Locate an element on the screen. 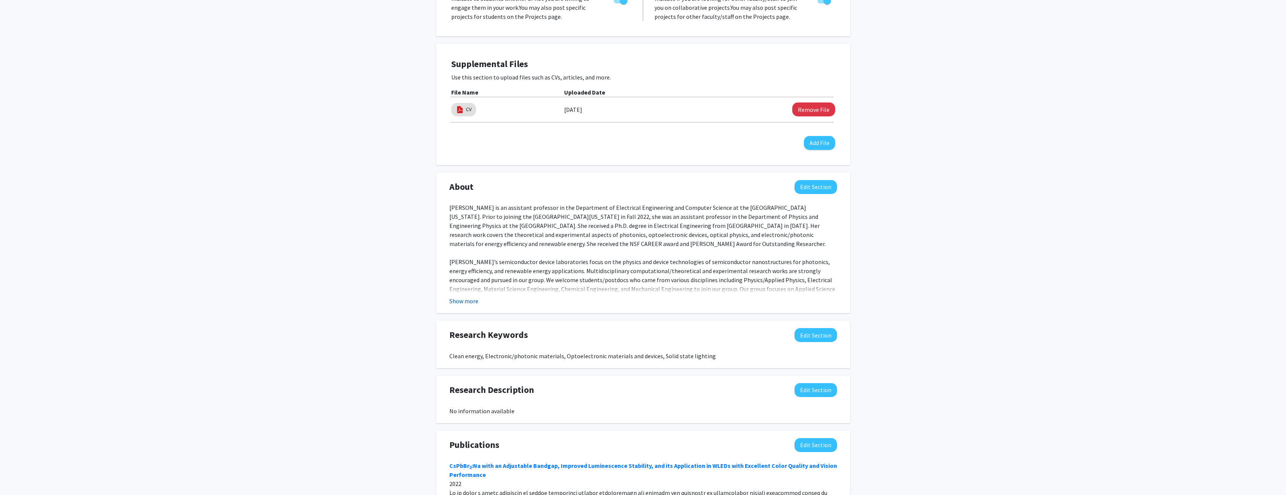 The image size is (1286, 495). b: Uploaded Date is located at coordinates (585, 92).